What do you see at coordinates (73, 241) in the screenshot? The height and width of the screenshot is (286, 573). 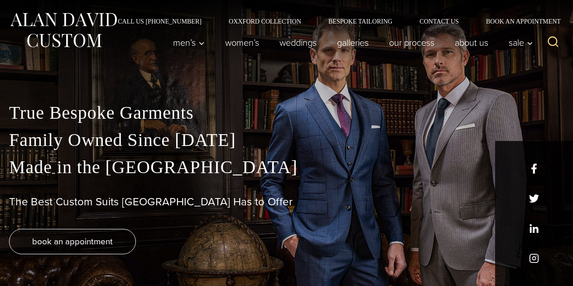 I see `span: book an appointment` at bounding box center [73, 241].